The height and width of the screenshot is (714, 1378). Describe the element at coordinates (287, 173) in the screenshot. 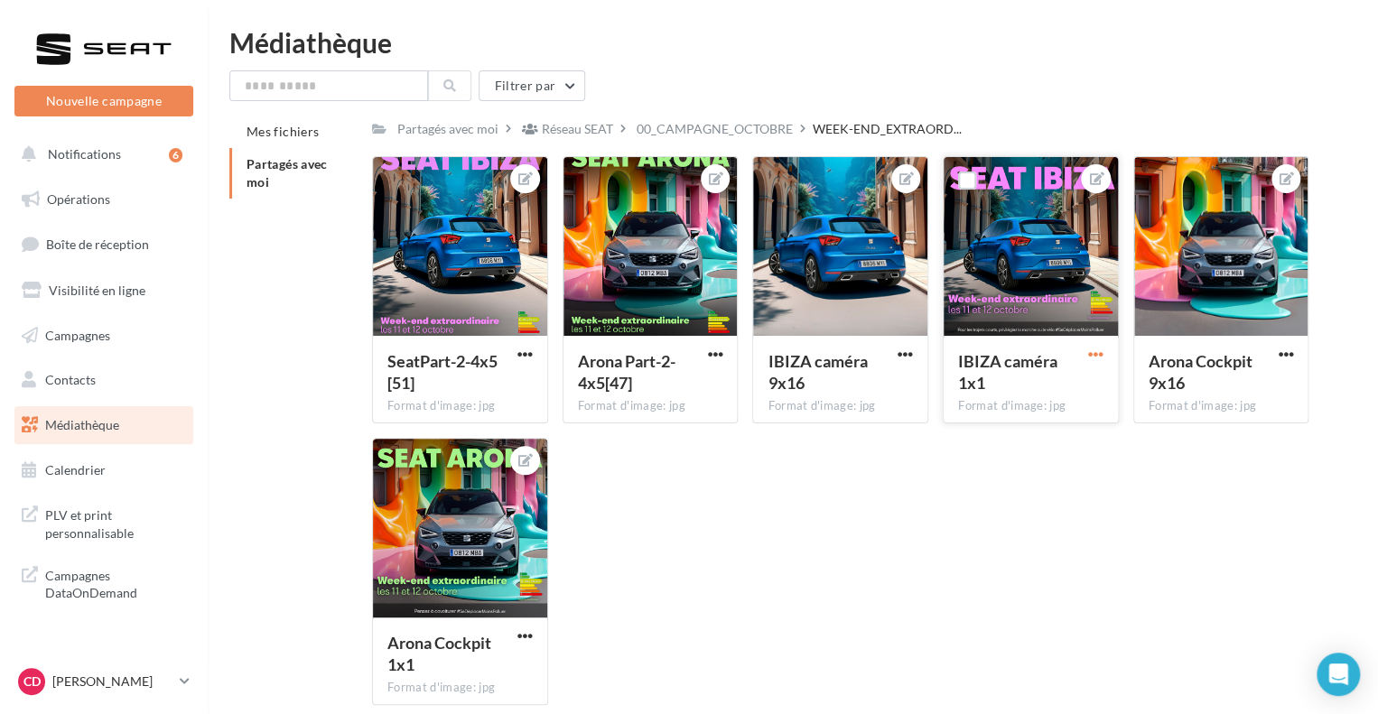

I see `span: Partagés avec moi` at that location.